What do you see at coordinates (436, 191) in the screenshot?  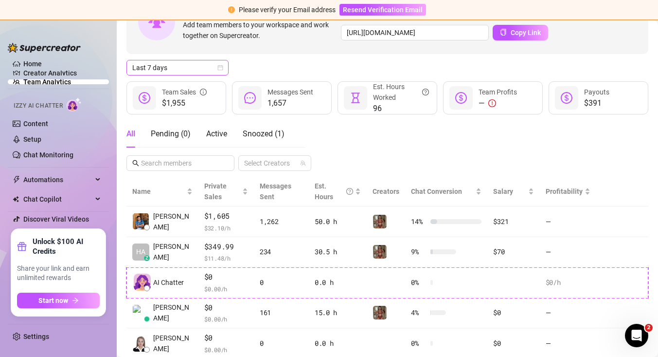 I see `span: Chat Conversion` at bounding box center [436, 191].